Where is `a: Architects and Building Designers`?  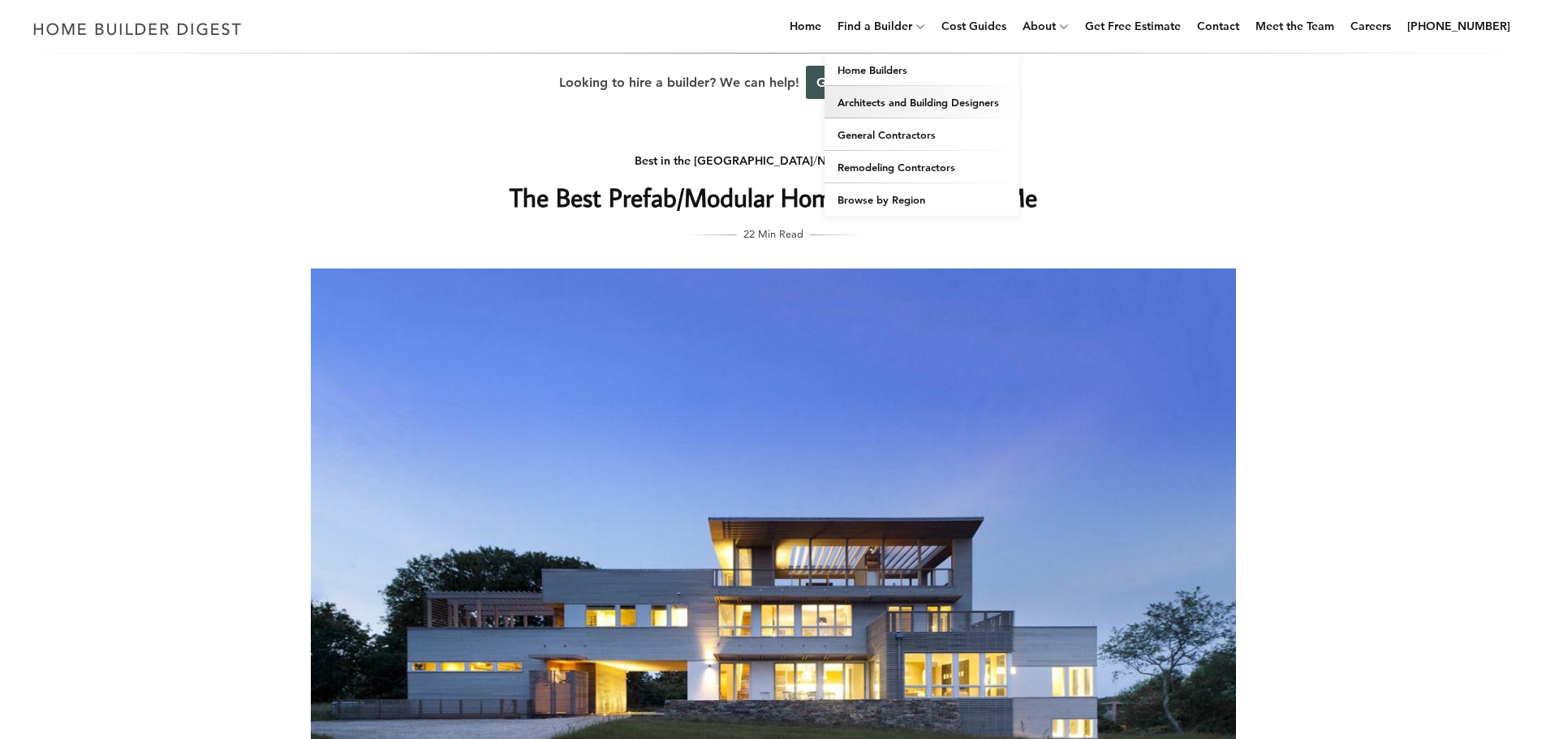 a: Architects and Building Designers is located at coordinates (922, 102).